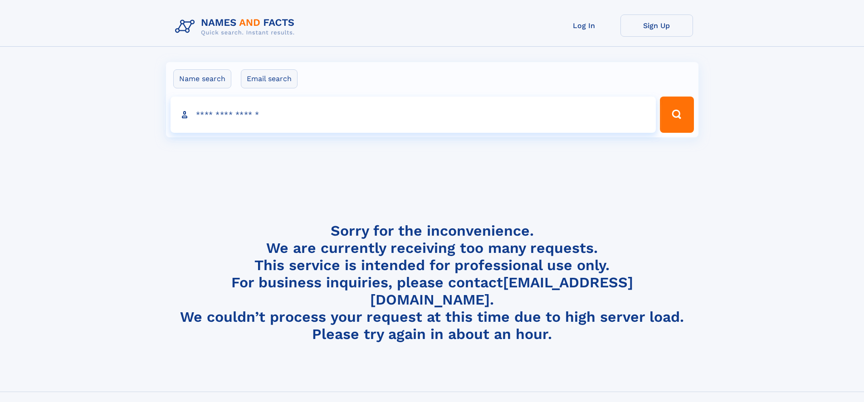 This screenshot has height=402, width=864. What do you see at coordinates (237, 27) in the screenshot?
I see `img: Logo Names and Facts` at bounding box center [237, 27].